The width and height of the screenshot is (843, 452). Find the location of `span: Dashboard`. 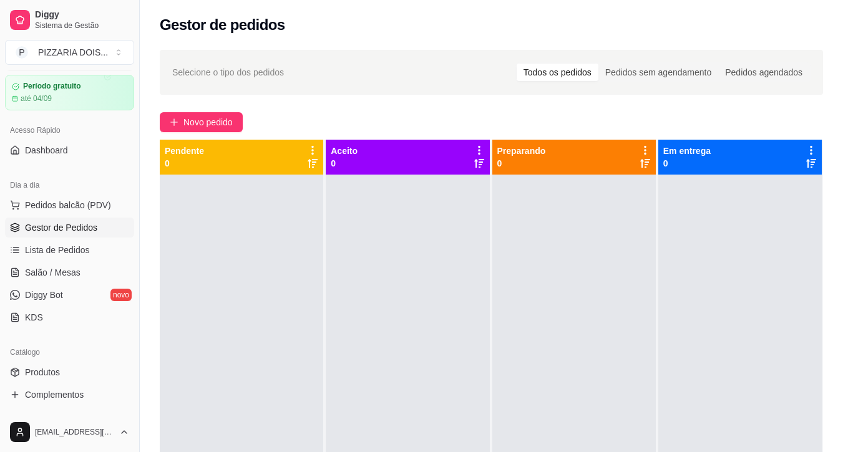

span: Dashboard is located at coordinates (46, 150).